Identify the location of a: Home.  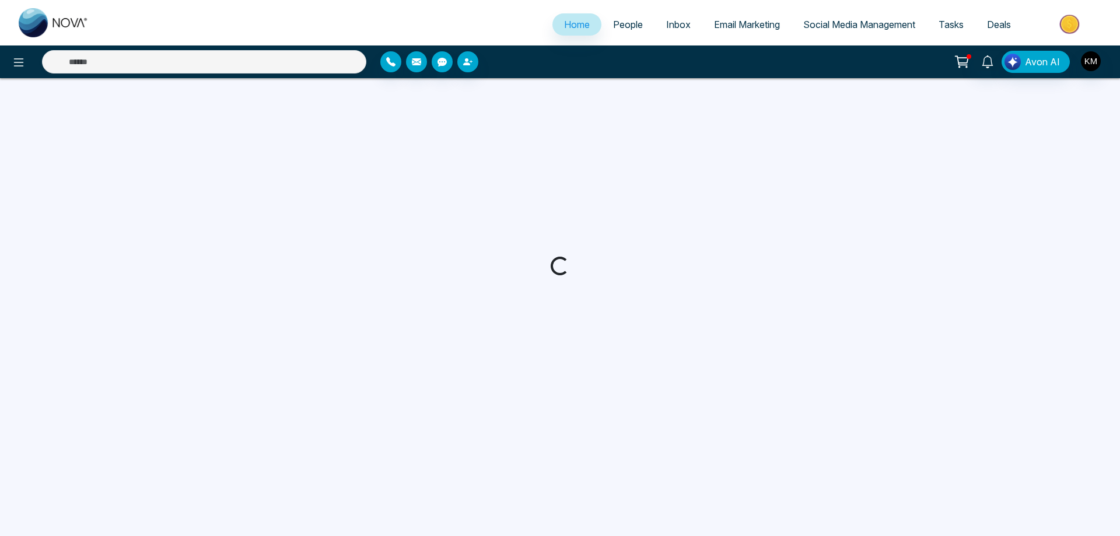
(577, 24).